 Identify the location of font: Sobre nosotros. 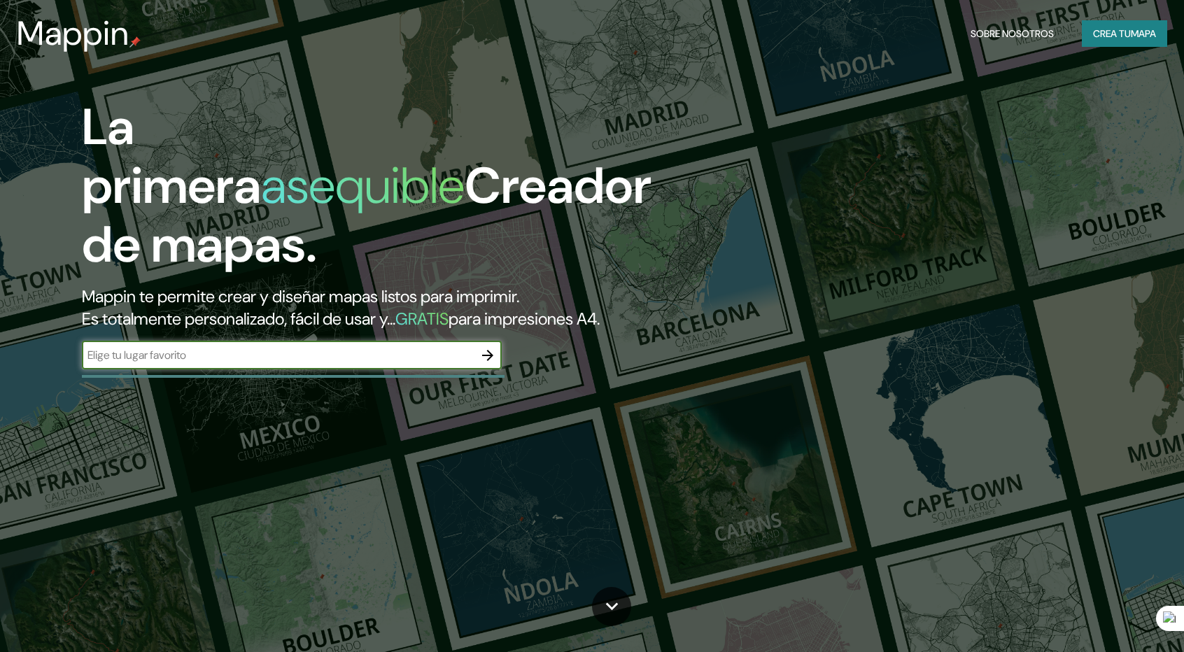
(1012, 34).